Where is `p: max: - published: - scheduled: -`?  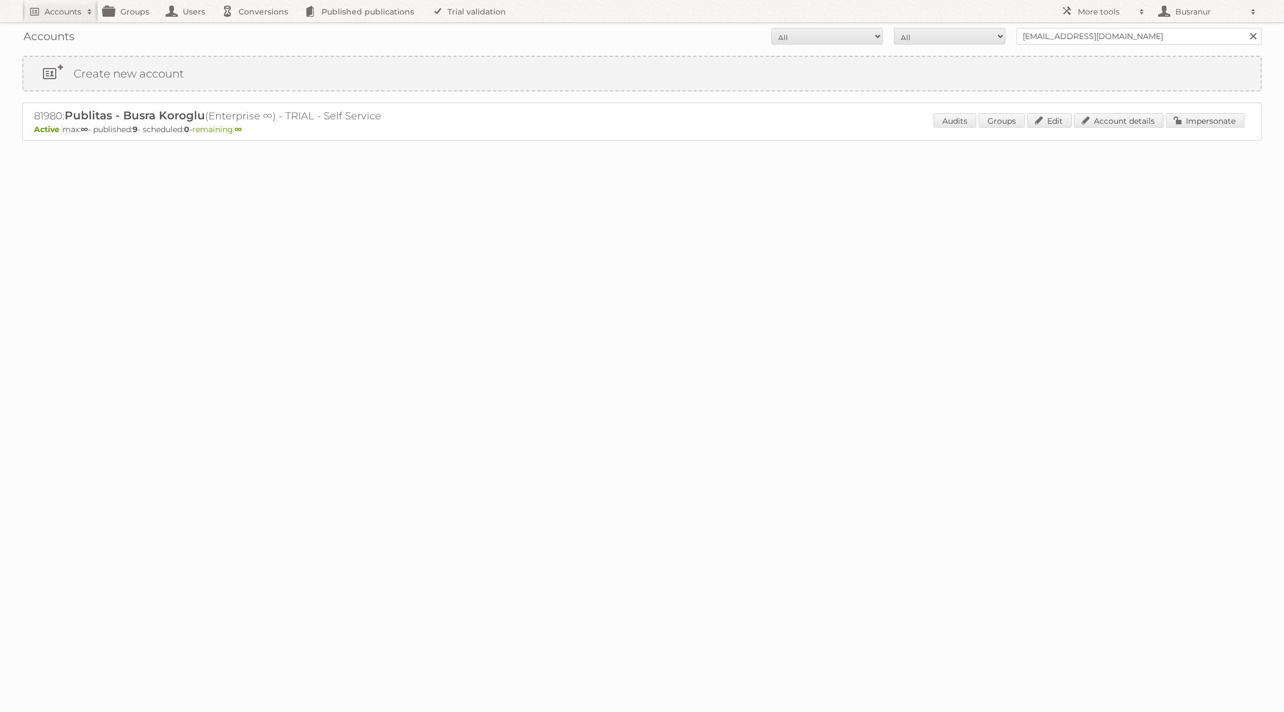 p: max: - published: - scheduled: - is located at coordinates (642, 129).